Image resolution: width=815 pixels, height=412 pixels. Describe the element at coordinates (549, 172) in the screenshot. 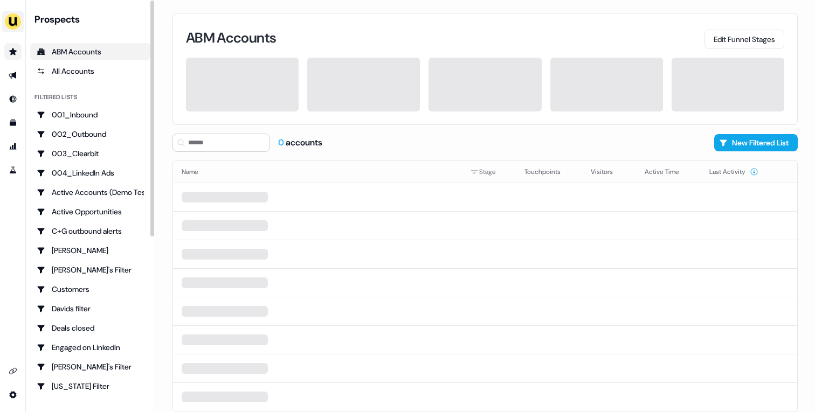

I see `button: Touchpoints` at that location.